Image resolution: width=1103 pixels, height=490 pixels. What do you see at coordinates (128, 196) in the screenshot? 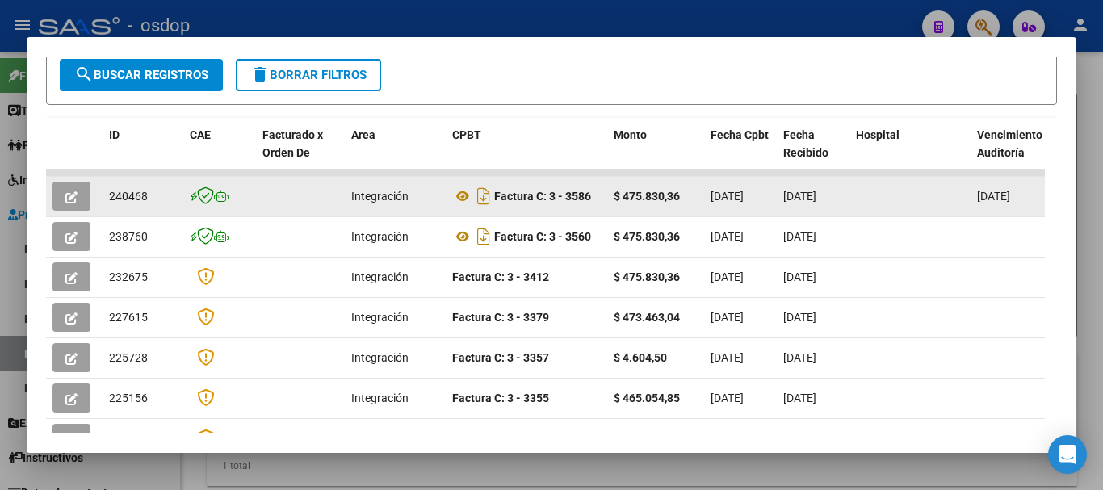
I see `span: 240468` at bounding box center [128, 196].